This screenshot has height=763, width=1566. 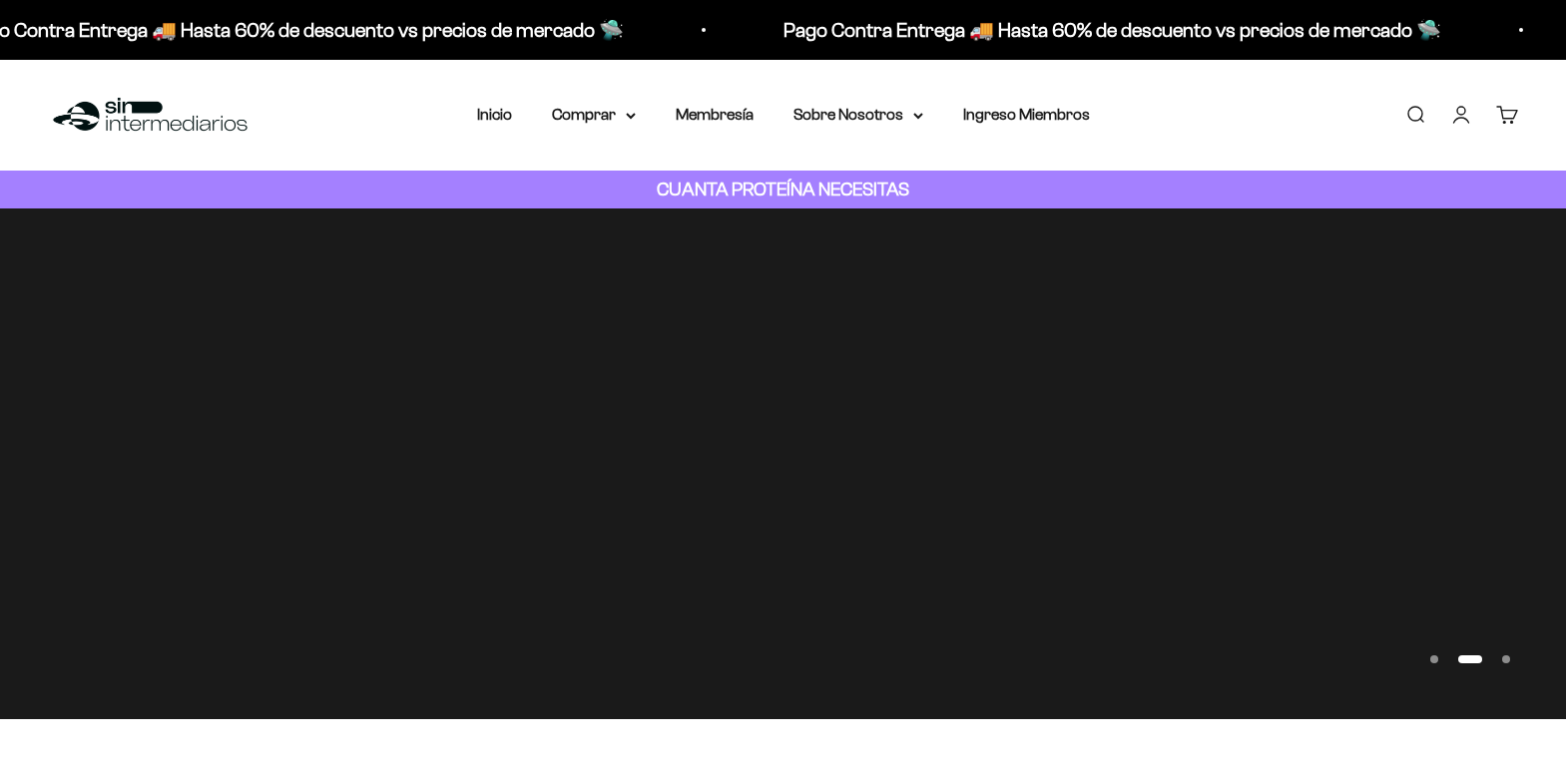 What do you see at coordinates (594, 115) in the screenshot?
I see `summary: Comprar` at bounding box center [594, 115].